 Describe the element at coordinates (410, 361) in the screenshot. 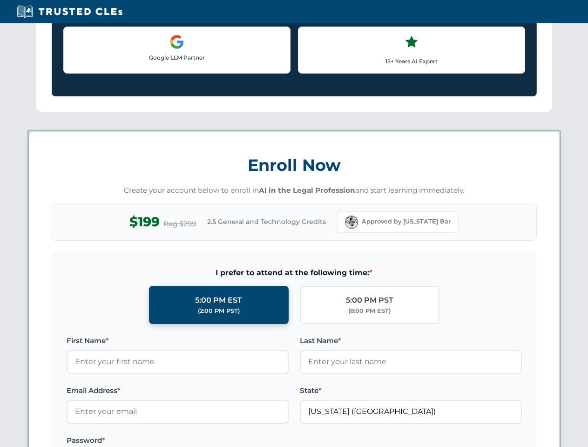

I see `input: Enter your last name` at that location.